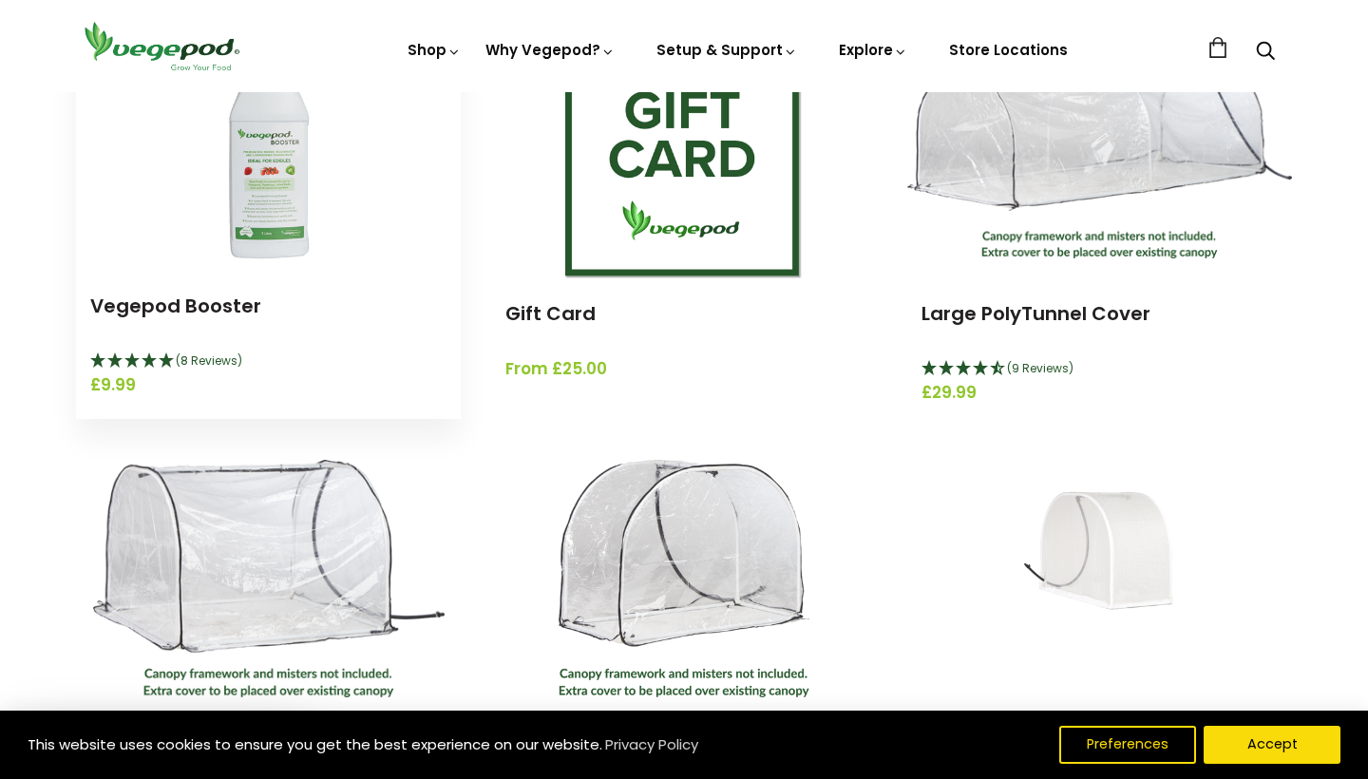 The width and height of the screenshot is (1368, 779). What do you see at coordinates (1099, 160) in the screenshot?
I see `img: Large PolyTunnel Cover` at bounding box center [1099, 160].